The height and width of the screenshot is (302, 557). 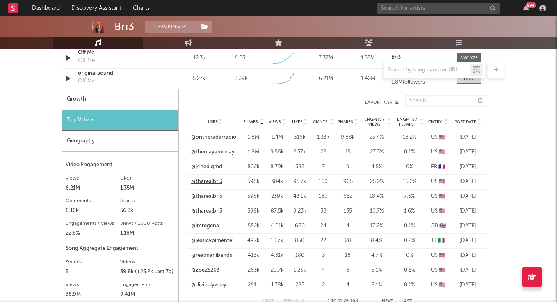 What do you see at coordinates (253, 255) in the screenshot?
I see `div: 413k` at bounding box center [253, 255].